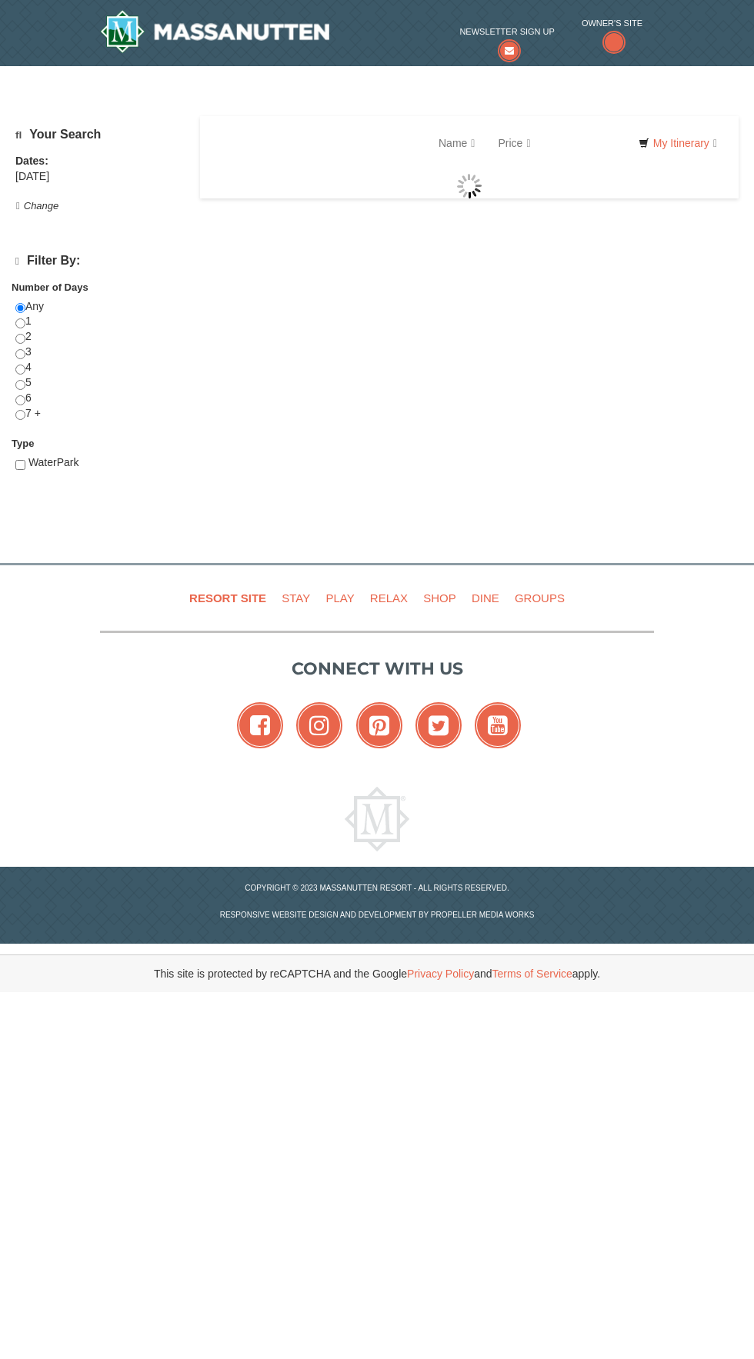 The width and height of the screenshot is (754, 1359). What do you see at coordinates (32, 161) in the screenshot?
I see `strong: Dates:` at bounding box center [32, 161].